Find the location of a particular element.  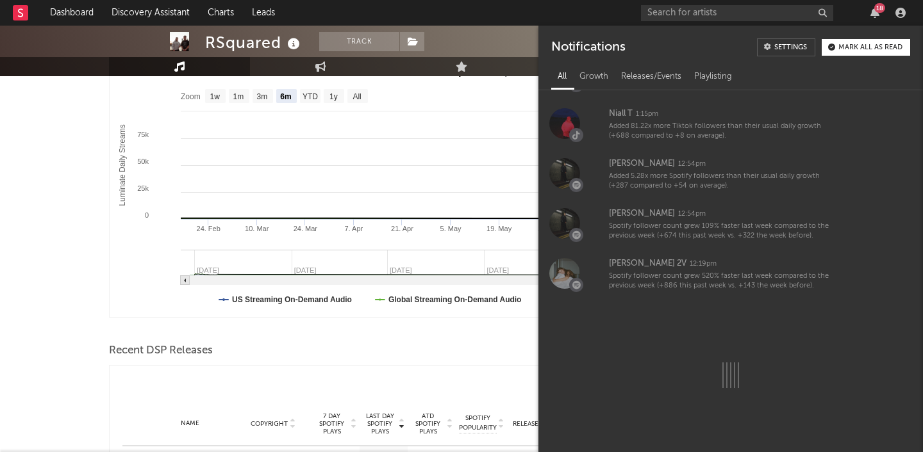

a: Niall T1:15pmAdded 81.22x more Tiktok followers than their usual daily growth (+688 compared to +... is located at coordinates (730, 124).